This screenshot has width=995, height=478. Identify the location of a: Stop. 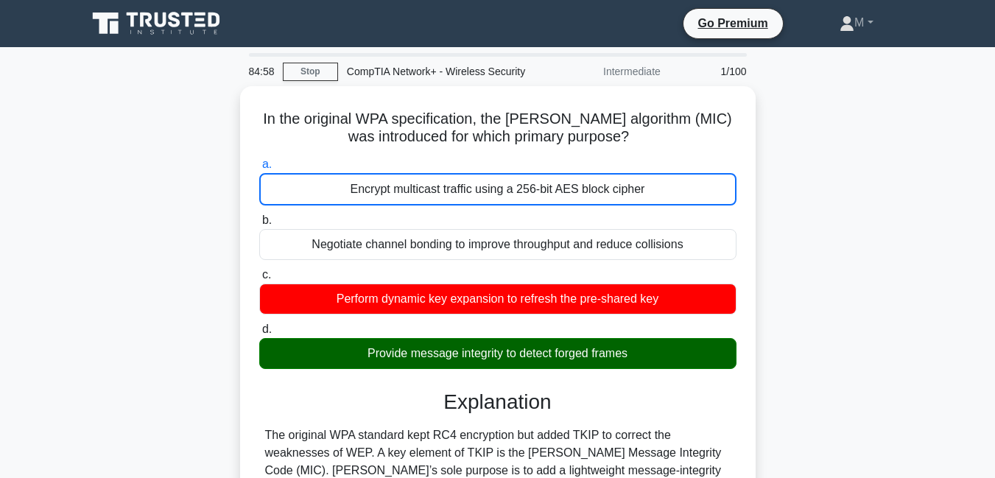
(310, 71).